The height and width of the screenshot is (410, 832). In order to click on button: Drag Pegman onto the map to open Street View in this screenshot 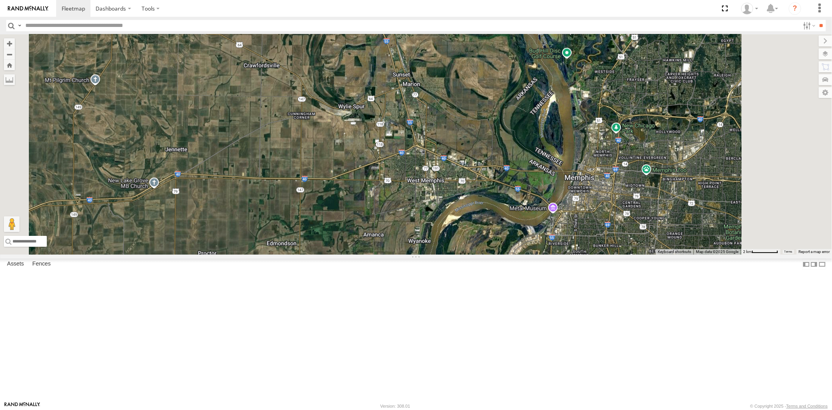, I will do `click(12, 224)`.